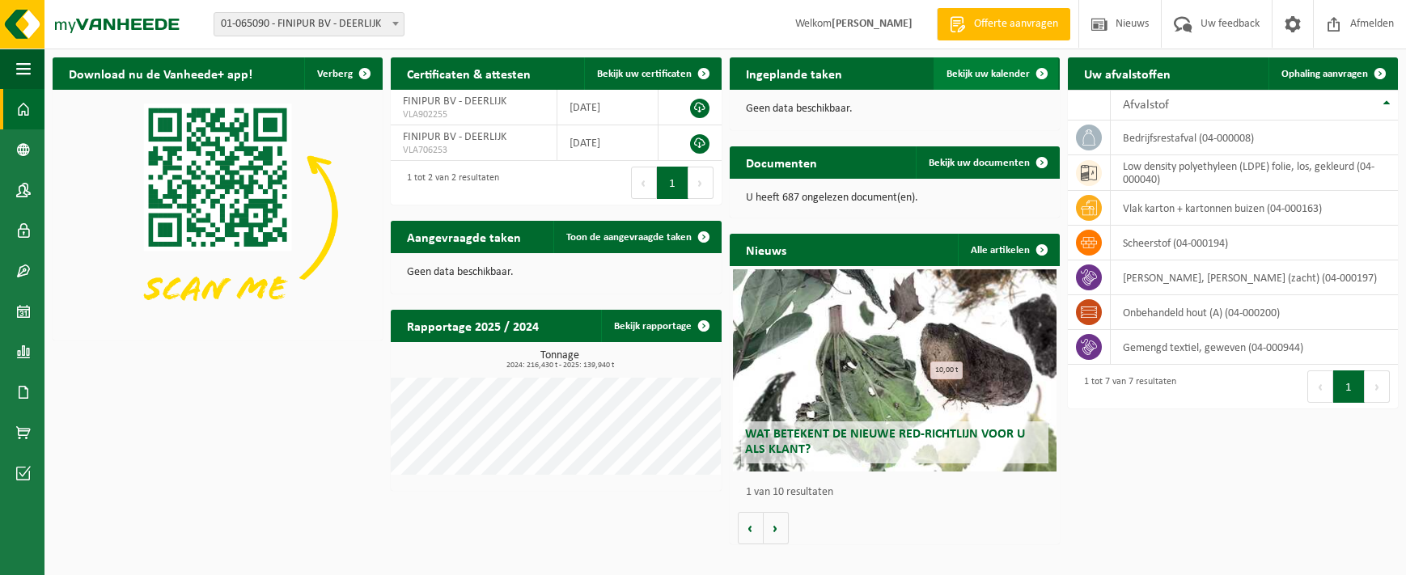 The image size is (1406, 575). Describe the element at coordinates (987, 74) in the screenshot. I see `span: Bekijk uw kalender` at that location.